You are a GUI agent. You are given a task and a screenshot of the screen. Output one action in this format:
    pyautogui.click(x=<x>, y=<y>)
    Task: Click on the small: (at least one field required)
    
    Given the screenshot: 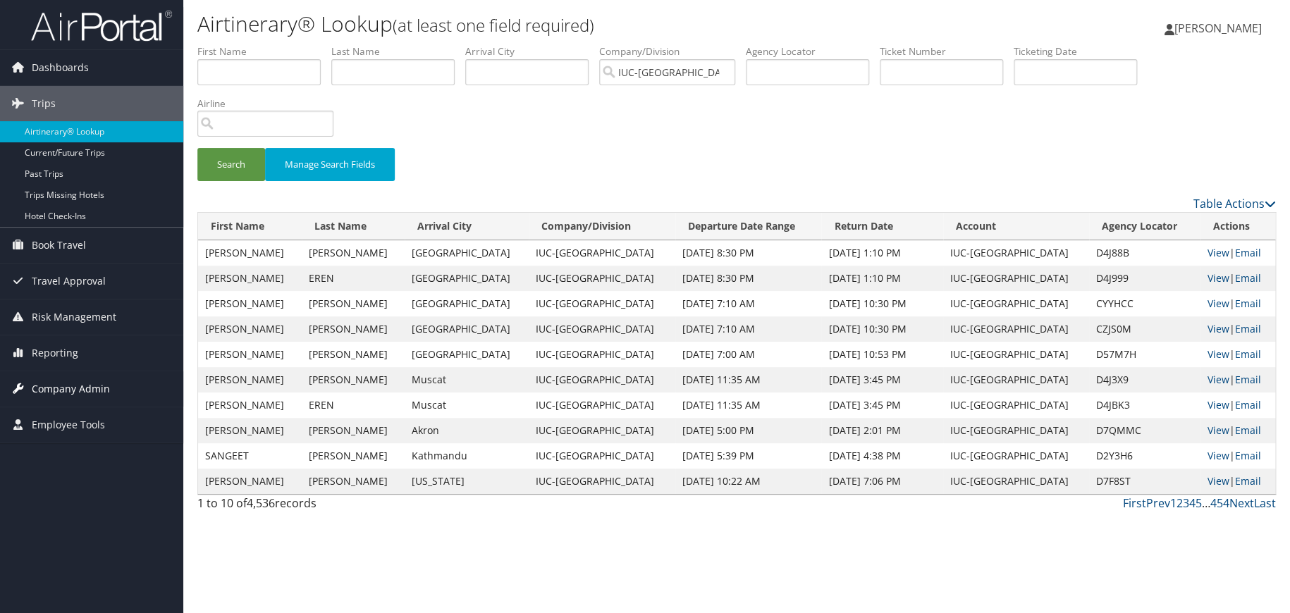 What is the action you would take?
    pyautogui.click(x=493, y=25)
    